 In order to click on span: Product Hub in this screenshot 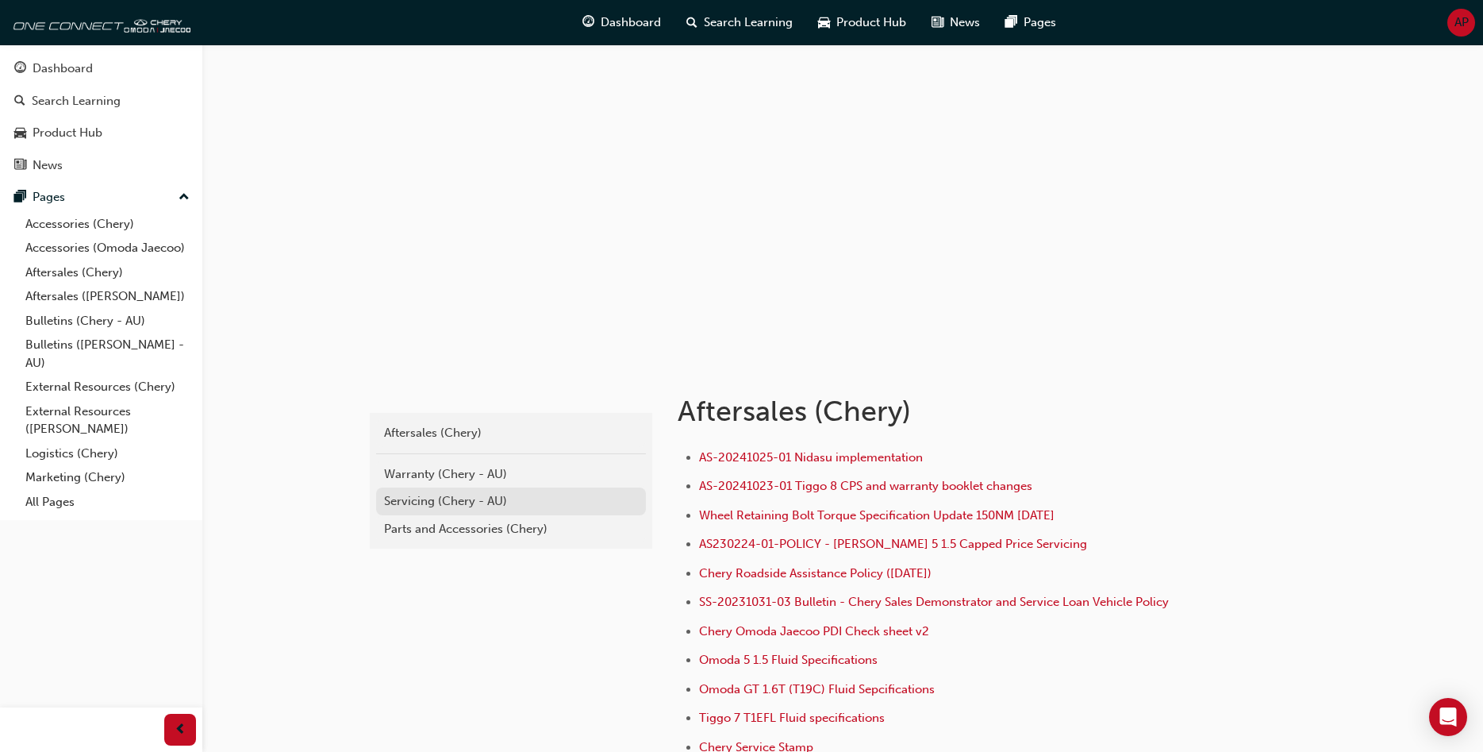, I will do `click(871, 22)`.